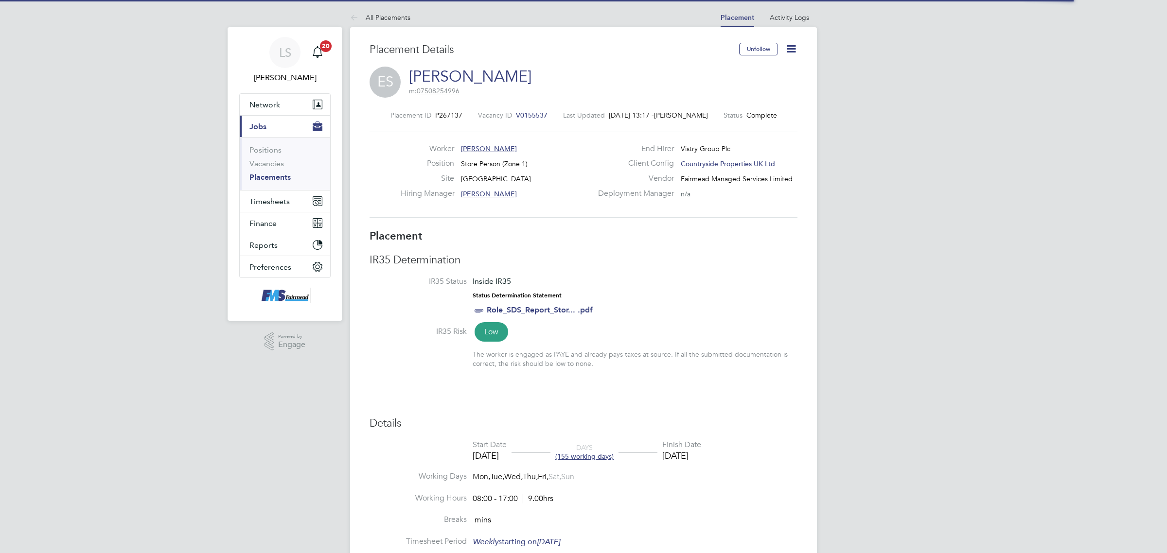 Image resolution: width=1167 pixels, height=553 pixels. I want to click on span: Fairmead Managed Services Limited, so click(737, 179).